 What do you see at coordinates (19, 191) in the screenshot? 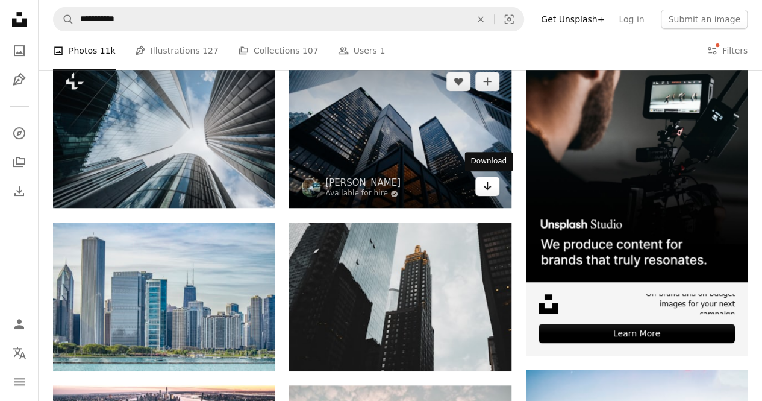
I see `a: Download History` at bounding box center [19, 191].